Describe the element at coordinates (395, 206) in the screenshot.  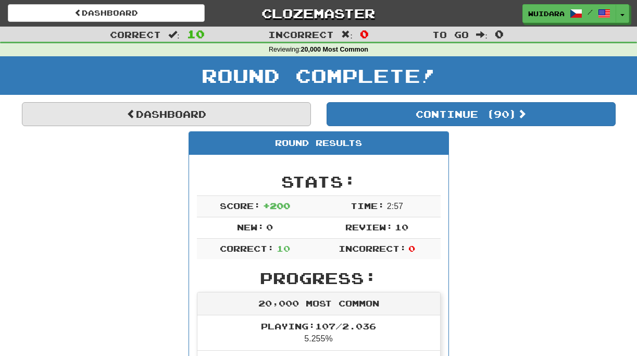
I see `span: 2 : 57` at that location.